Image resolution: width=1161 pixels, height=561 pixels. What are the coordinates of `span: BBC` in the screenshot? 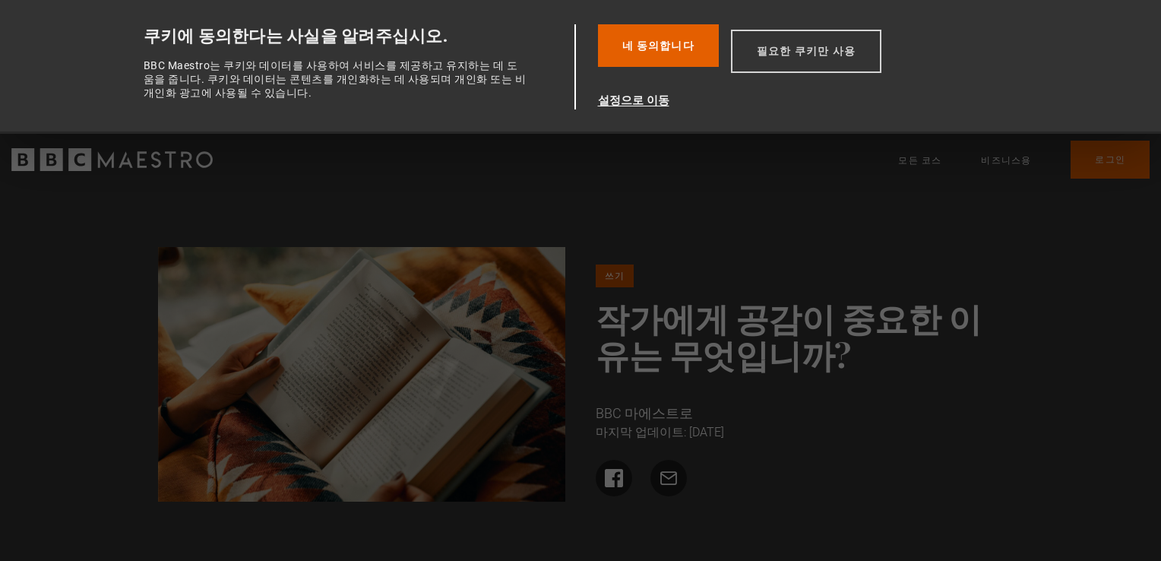 It's located at (608, 412).